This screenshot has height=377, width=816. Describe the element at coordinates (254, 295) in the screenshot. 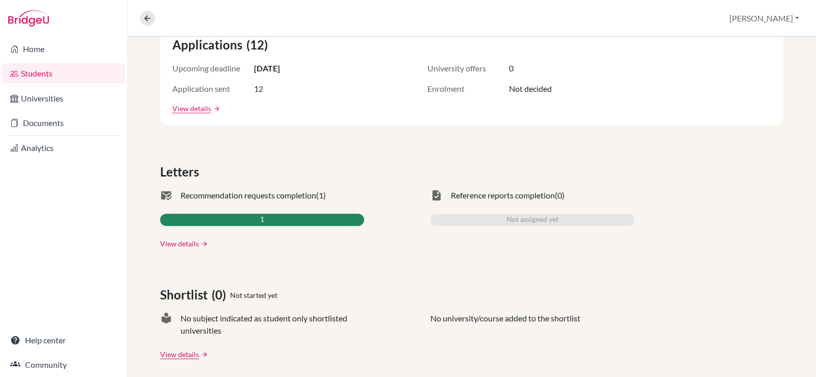

I see `span: Not started yet` at that location.